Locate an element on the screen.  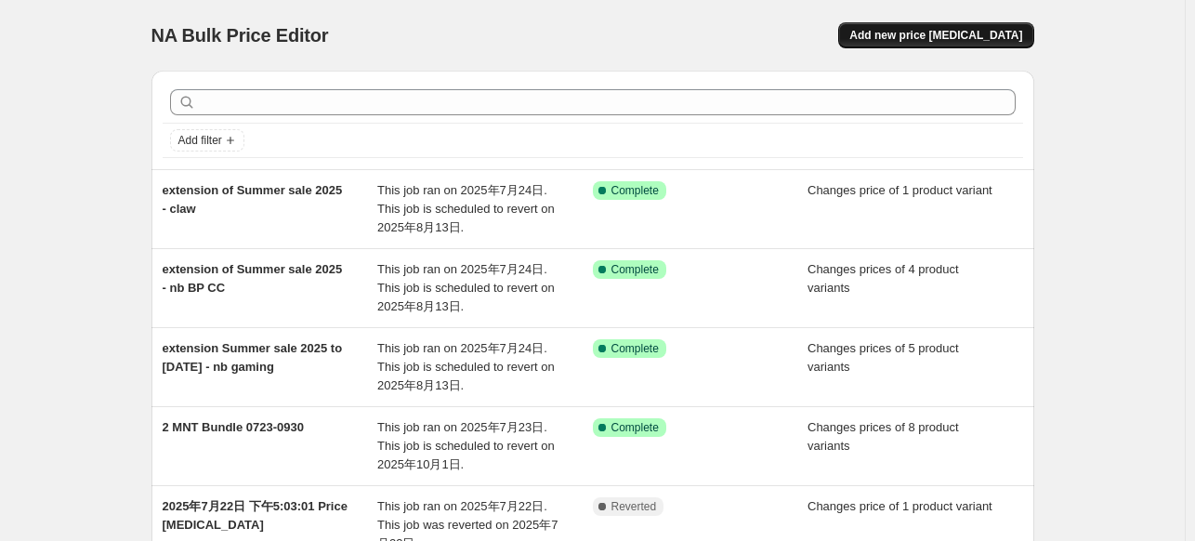
span: 2 MNT Bundle 0723-0930 is located at coordinates (233, 427).